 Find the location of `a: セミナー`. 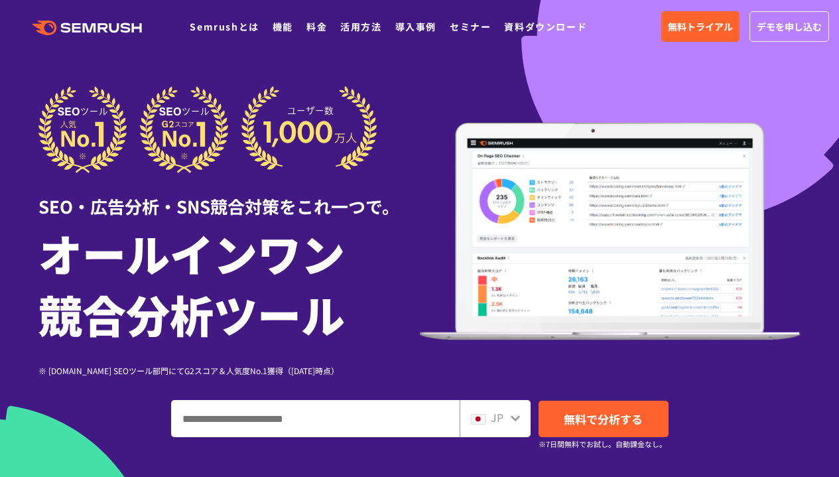

a: セミナー is located at coordinates (470, 27).